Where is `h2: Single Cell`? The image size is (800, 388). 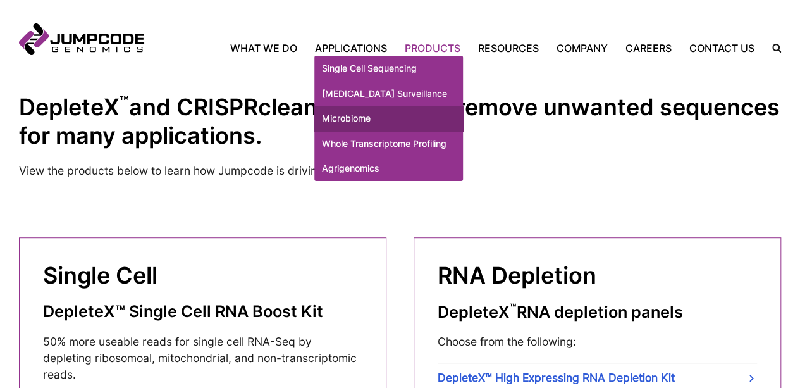
h2: Single Cell is located at coordinates (202, 275).